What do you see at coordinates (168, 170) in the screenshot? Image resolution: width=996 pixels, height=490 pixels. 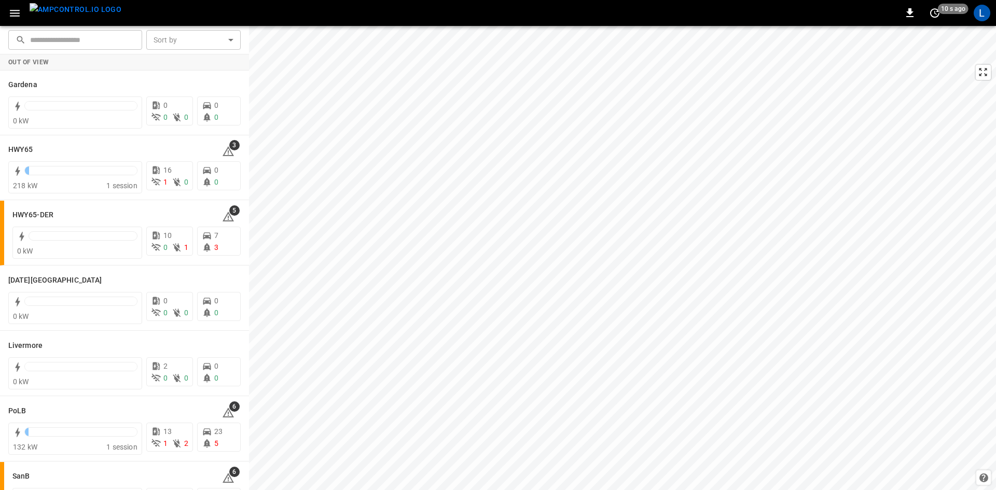 I see `span: 16` at bounding box center [168, 170].